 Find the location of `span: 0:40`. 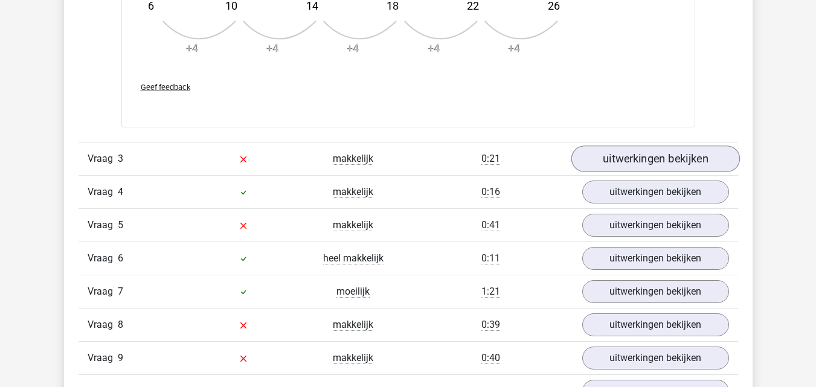

span: 0:40 is located at coordinates (491, 358).